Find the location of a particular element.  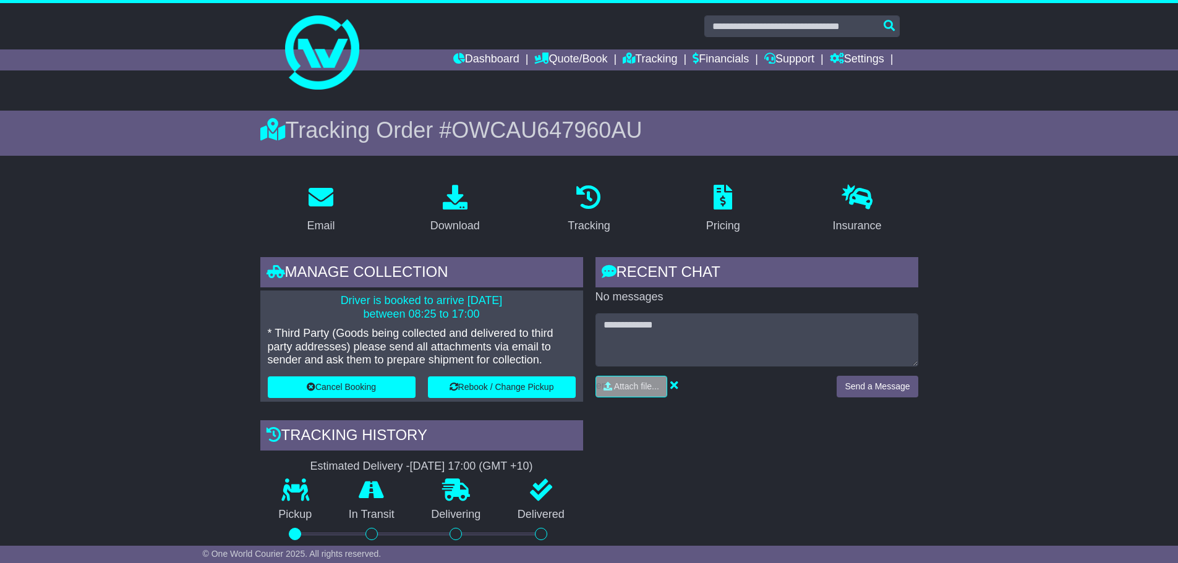

span: OWCAU647960AU is located at coordinates (547, 130).